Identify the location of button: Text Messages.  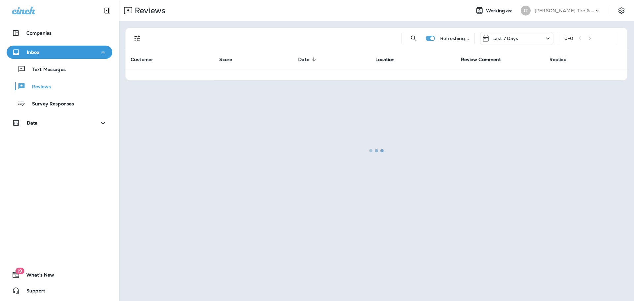
(59, 69).